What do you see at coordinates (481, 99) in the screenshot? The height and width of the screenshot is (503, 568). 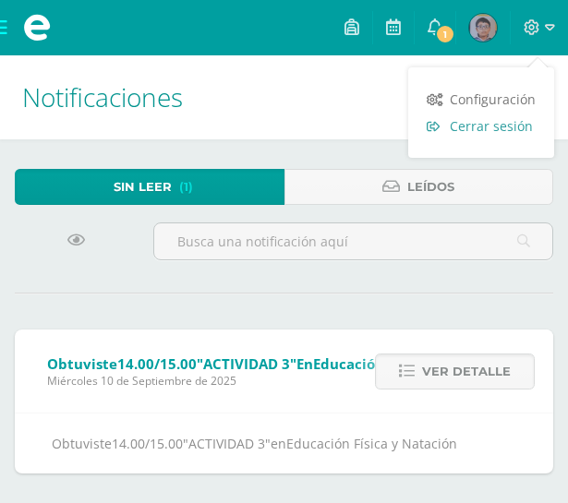 I see `a: Configuración` at bounding box center [481, 99].